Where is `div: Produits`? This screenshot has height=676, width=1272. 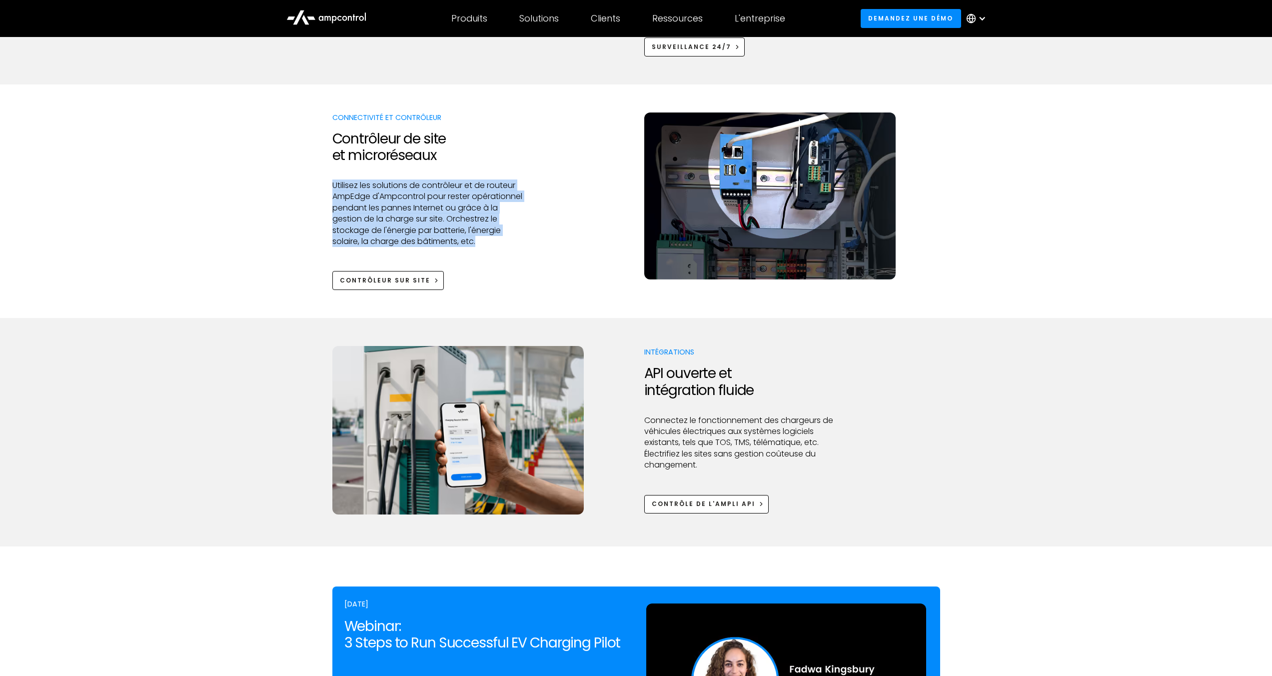
div: Produits is located at coordinates (469, 18).